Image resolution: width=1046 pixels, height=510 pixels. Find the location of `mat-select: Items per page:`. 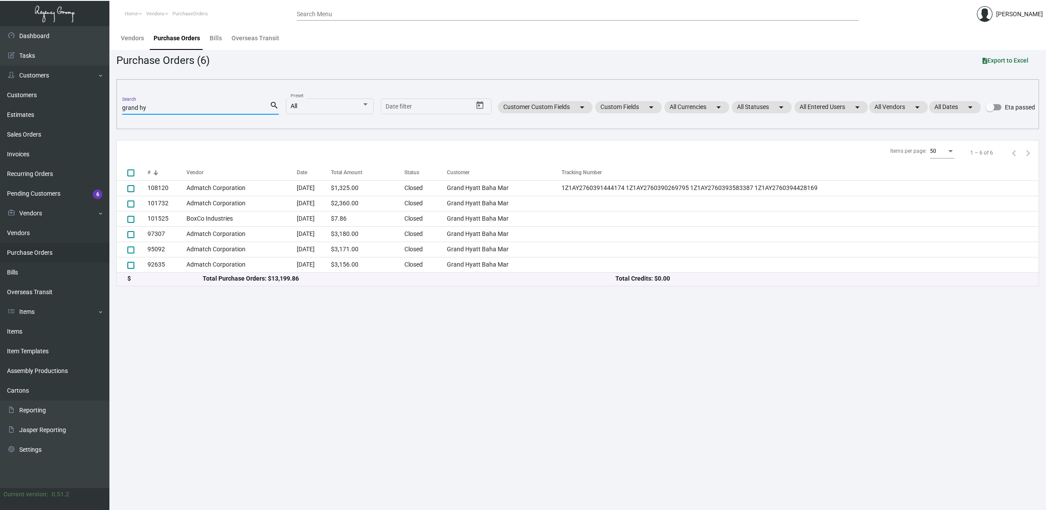

mat-select: Items per page: is located at coordinates (943, 151).